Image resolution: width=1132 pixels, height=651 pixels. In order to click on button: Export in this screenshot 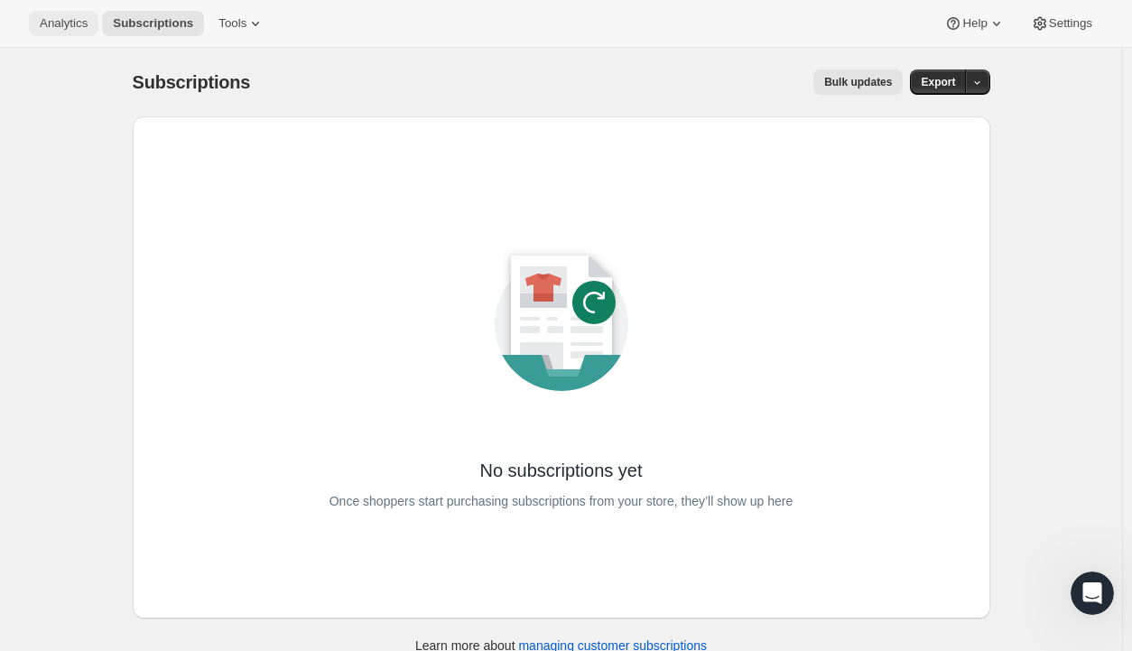, I will do `click(938, 82)`.